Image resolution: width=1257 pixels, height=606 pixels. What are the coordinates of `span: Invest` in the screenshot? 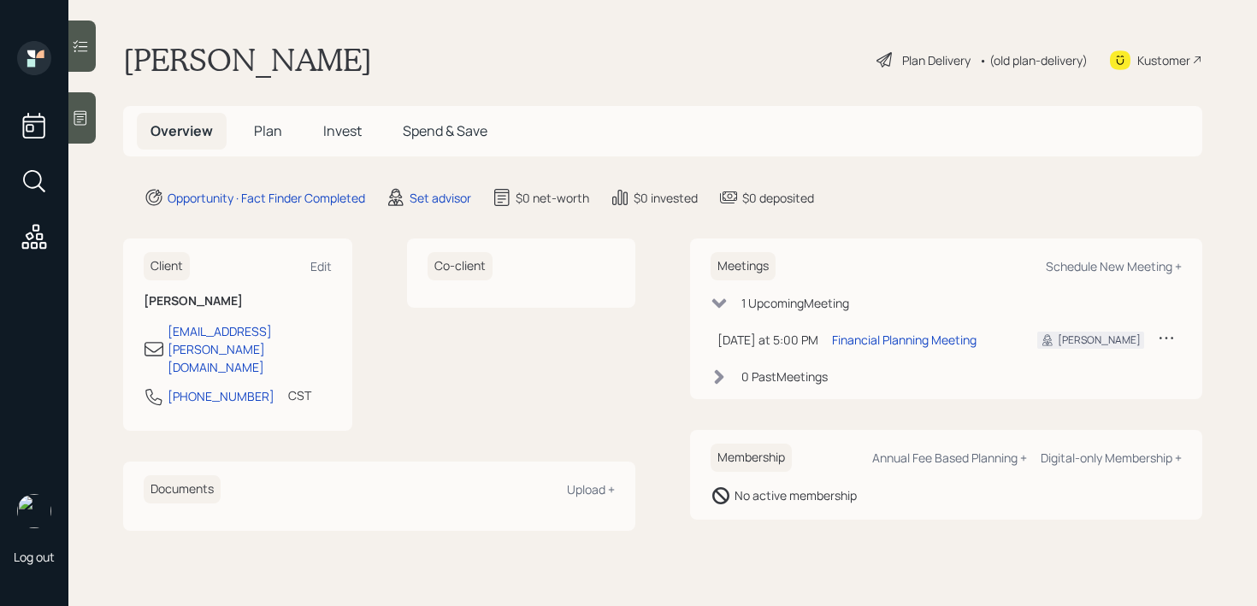 It's located at (342, 131).